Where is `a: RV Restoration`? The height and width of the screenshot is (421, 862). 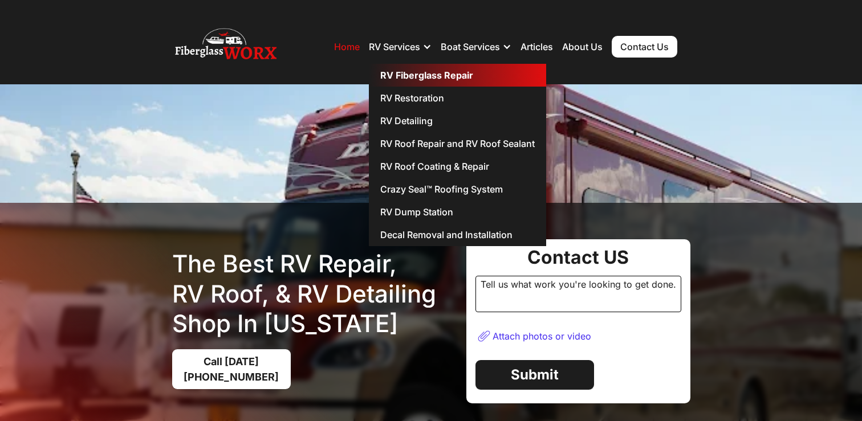
a: RV Restoration is located at coordinates (457, 98).